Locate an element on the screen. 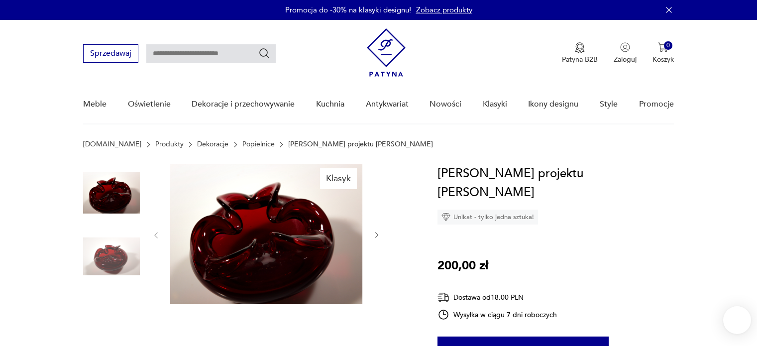 The width and height of the screenshot is (757, 346). div: Klasyk is located at coordinates (338, 179).